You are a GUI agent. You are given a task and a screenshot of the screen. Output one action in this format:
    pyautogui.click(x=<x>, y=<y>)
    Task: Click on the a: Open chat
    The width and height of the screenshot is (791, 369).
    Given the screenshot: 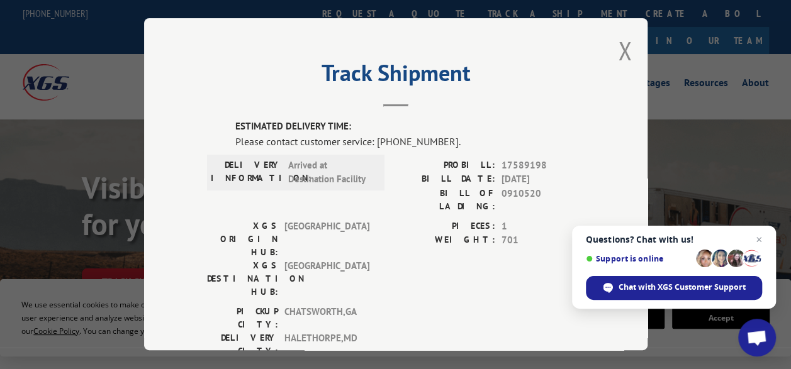 What is the action you would take?
    pyautogui.click(x=757, y=338)
    